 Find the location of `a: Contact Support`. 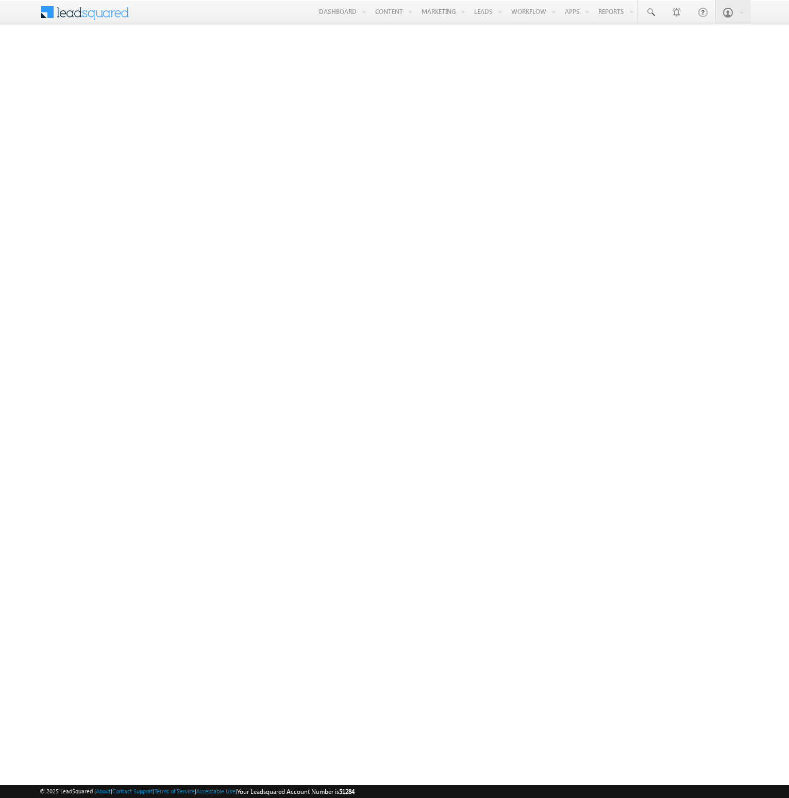

a: Contact Support is located at coordinates (132, 791).